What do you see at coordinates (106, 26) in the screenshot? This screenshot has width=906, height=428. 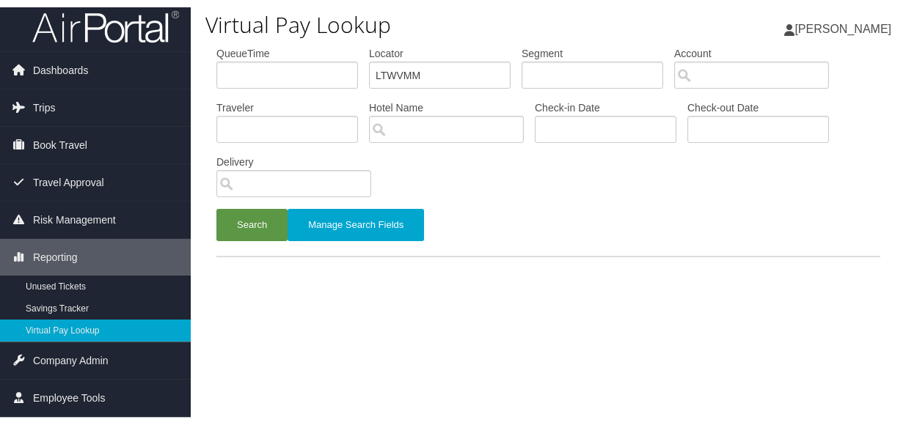 I see `img: airportal-logo.png` at bounding box center [106, 26].